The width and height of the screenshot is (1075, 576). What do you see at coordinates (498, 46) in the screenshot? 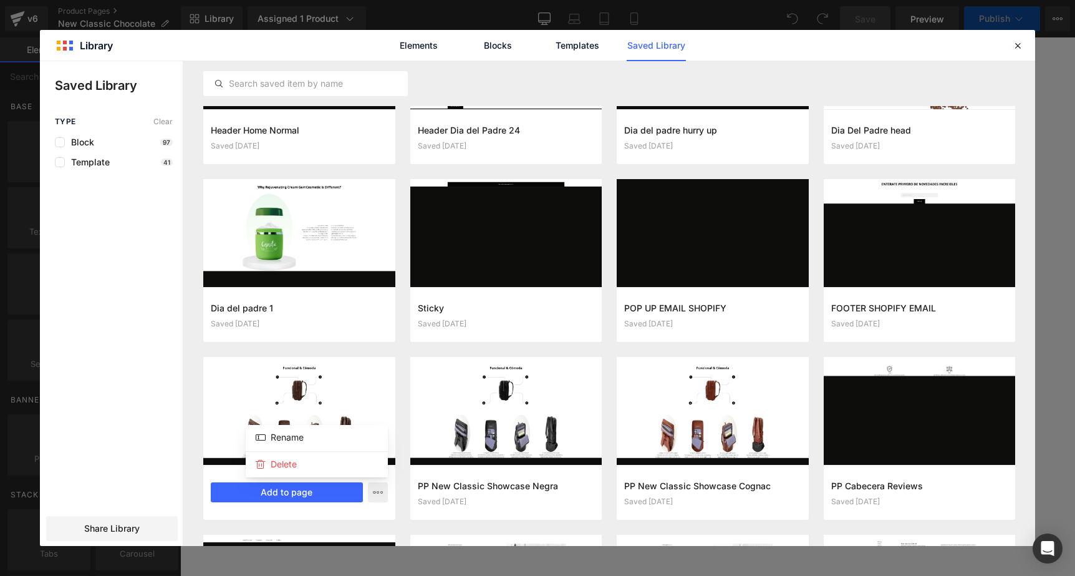
I see `a: Blocks` at bounding box center [498, 46].